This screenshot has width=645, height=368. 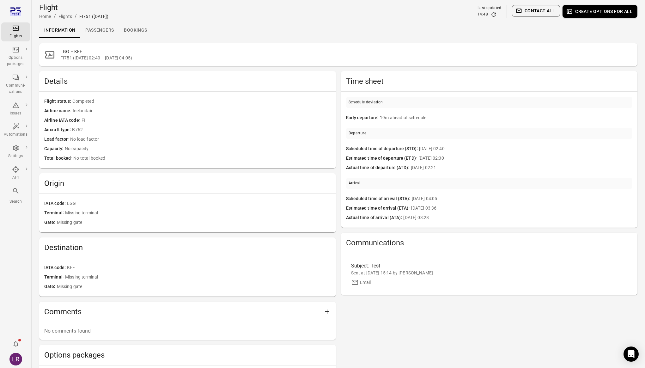 What do you see at coordinates (358, 133) in the screenshot?
I see `div: Departure` at bounding box center [358, 133].